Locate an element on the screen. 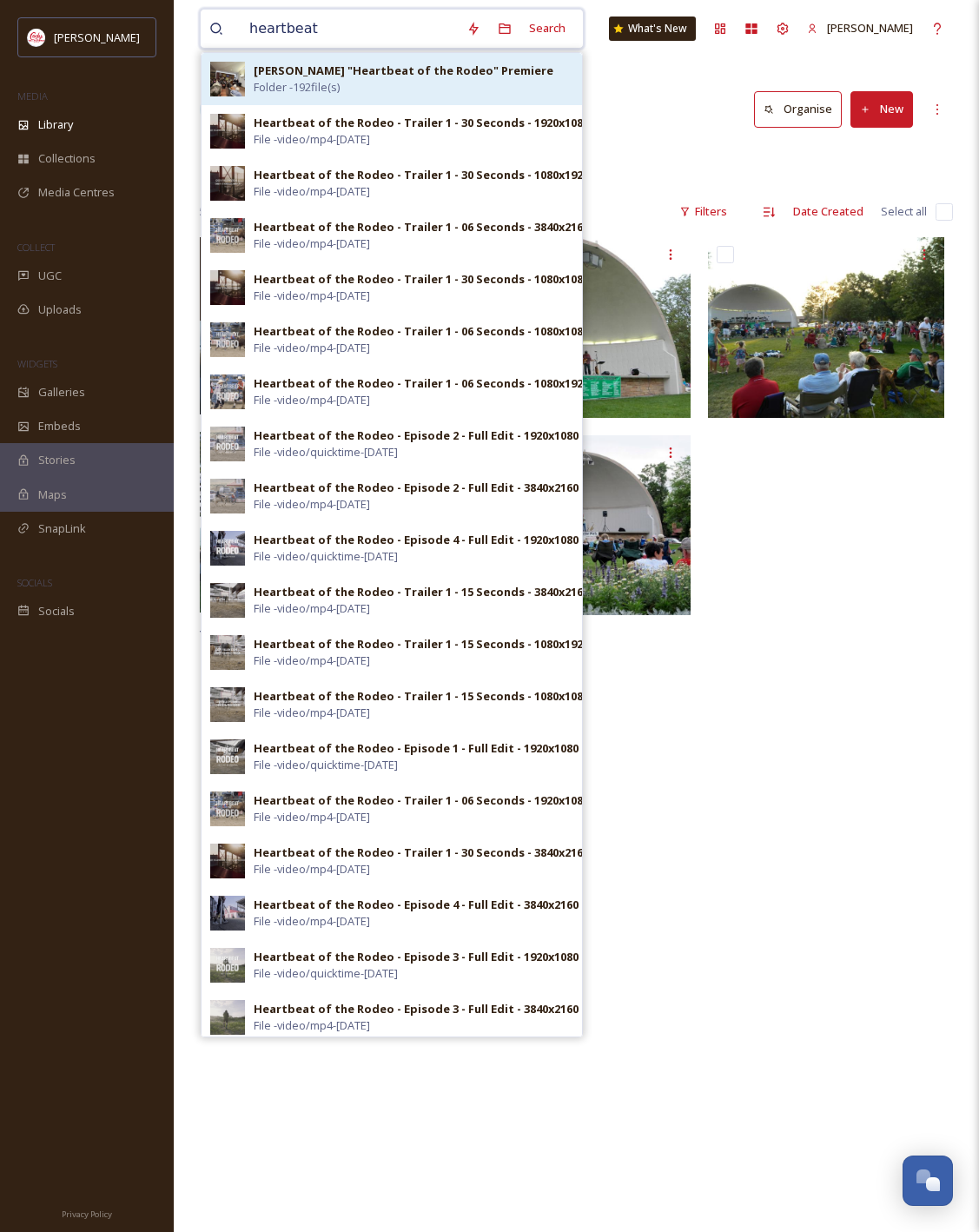  span: SOCIALS is located at coordinates (35, 582).